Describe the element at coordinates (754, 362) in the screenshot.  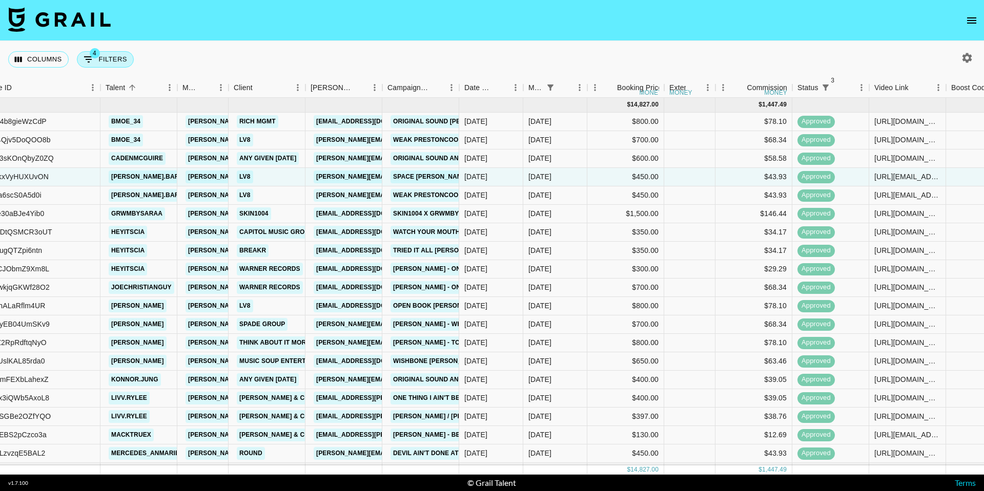
I see `div: $63.46` at that location.